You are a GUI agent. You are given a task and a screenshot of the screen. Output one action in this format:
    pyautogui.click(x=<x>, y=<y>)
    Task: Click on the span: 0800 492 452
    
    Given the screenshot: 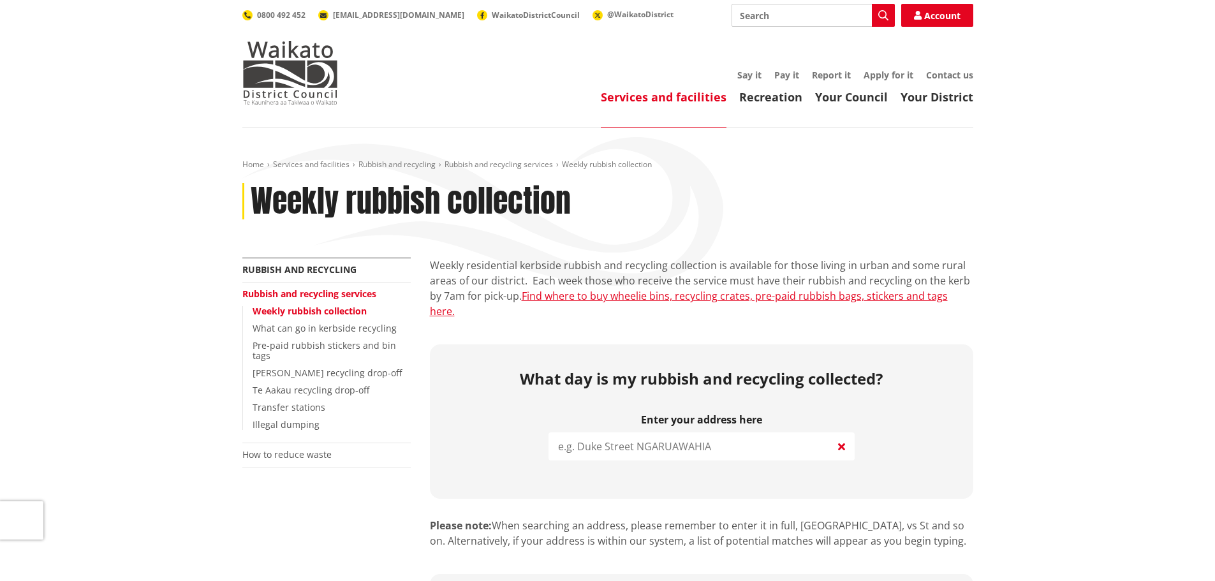 What is the action you would take?
    pyautogui.click(x=281, y=15)
    